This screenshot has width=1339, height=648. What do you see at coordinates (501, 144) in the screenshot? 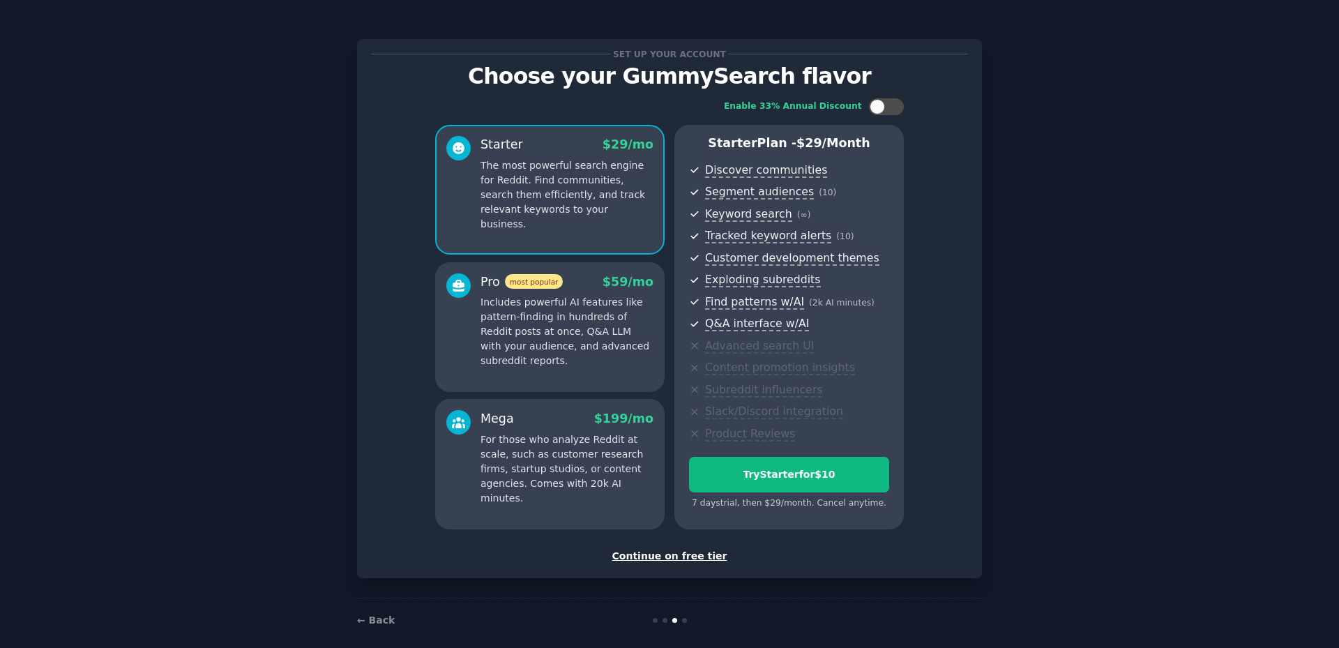
I see `div: Starter` at bounding box center [501, 144].